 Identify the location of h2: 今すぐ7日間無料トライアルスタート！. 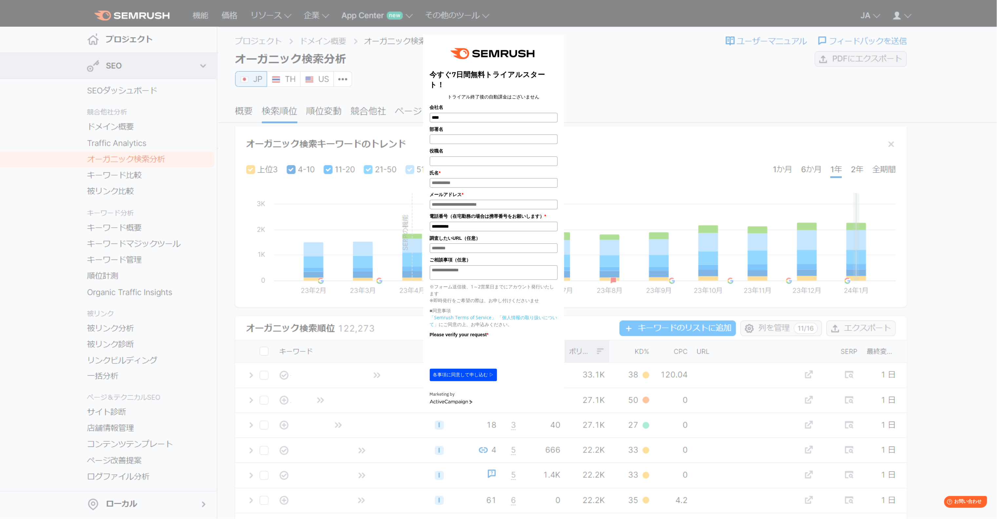
(494, 80).